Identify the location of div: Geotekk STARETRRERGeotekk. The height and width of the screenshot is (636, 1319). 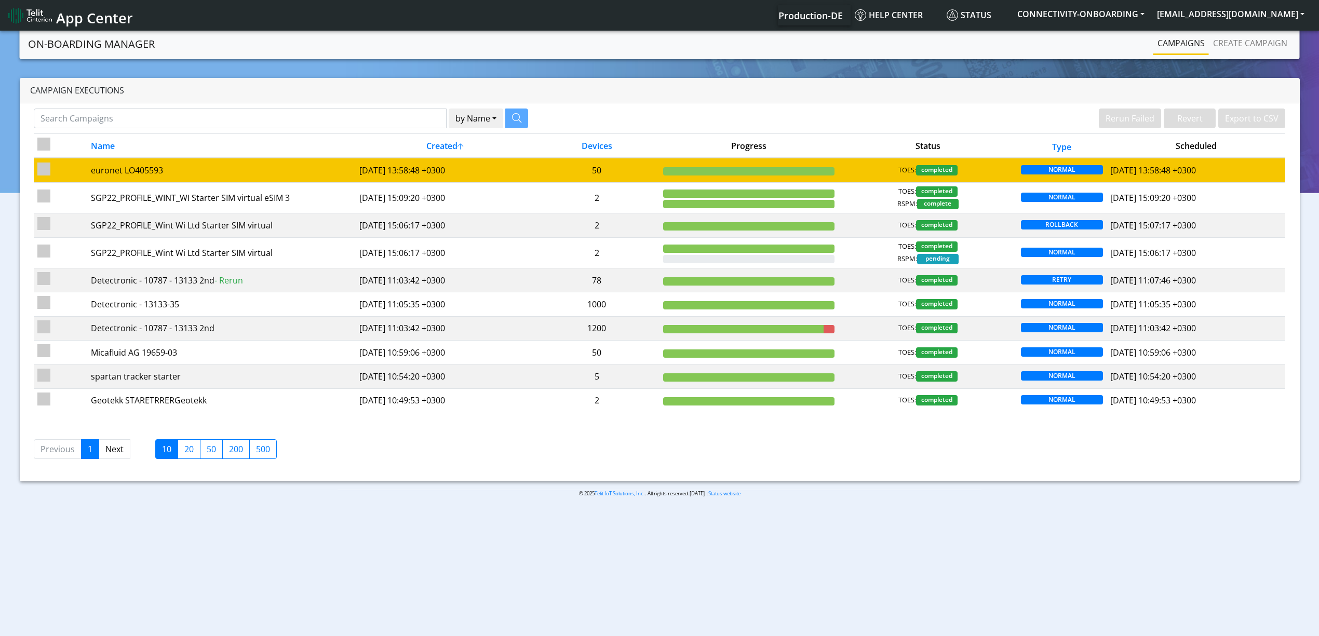
(221, 400).